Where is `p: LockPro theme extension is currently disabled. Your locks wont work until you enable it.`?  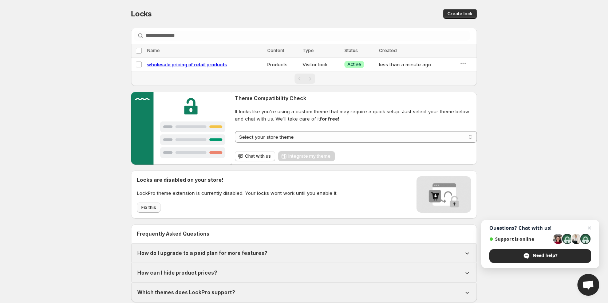 p: LockPro theme extension is currently disabled. Your locks wont work until you enable it. is located at coordinates (237, 193).